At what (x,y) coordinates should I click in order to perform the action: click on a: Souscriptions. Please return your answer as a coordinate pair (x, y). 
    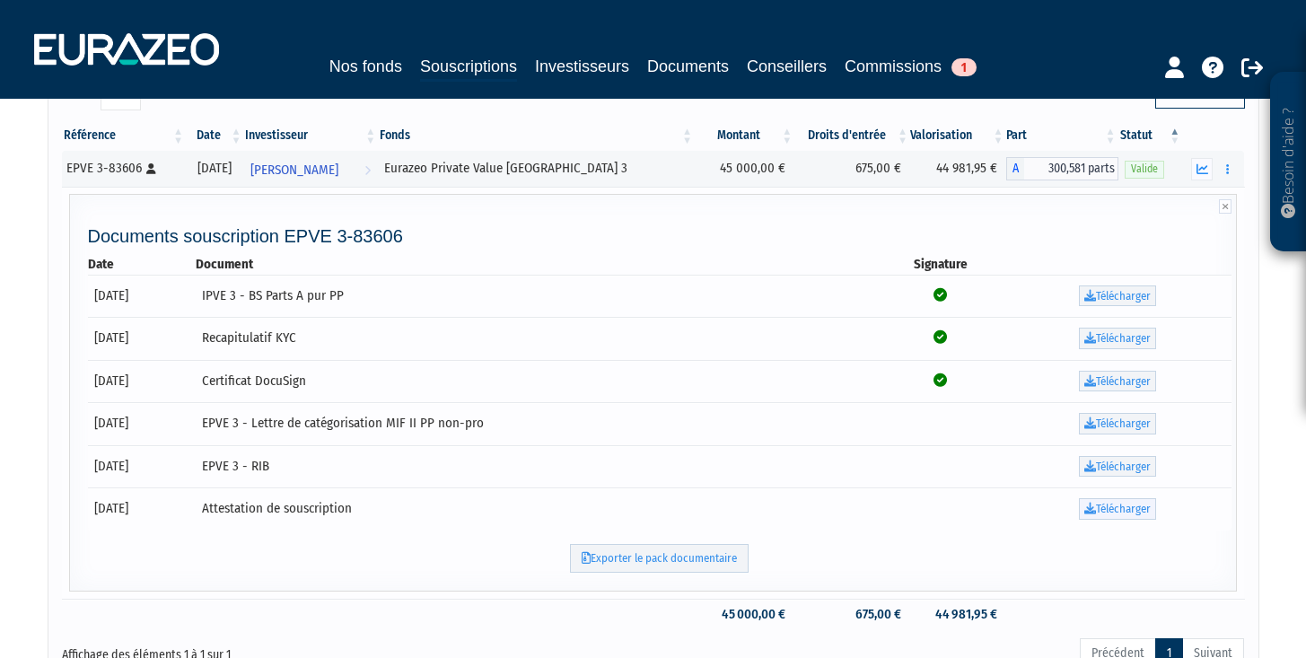
    Looking at the image, I should click on (469, 67).